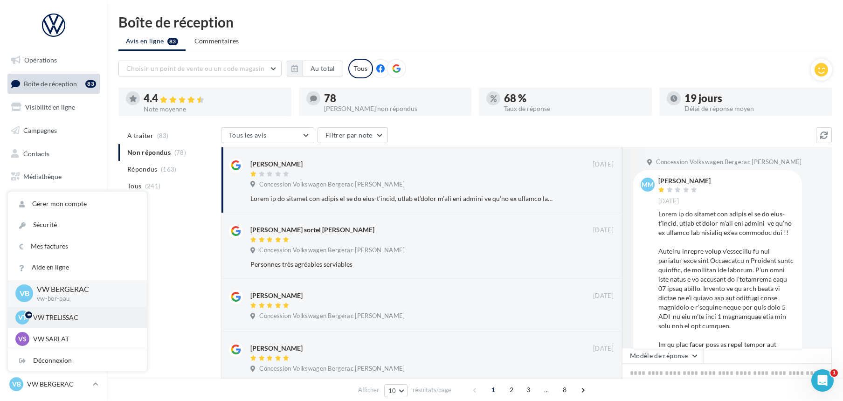 This screenshot has height=401, width=843. What do you see at coordinates (54, 227) in the screenshot?
I see `a: ASSETS PERSONNALISABLES` at bounding box center [54, 227].